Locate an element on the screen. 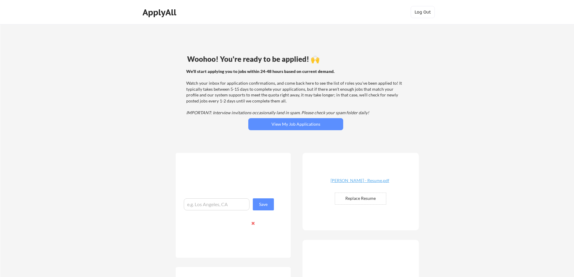 Image resolution: width=574 pixels, height=277 pixels. button: Log Out is located at coordinates (422, 12).